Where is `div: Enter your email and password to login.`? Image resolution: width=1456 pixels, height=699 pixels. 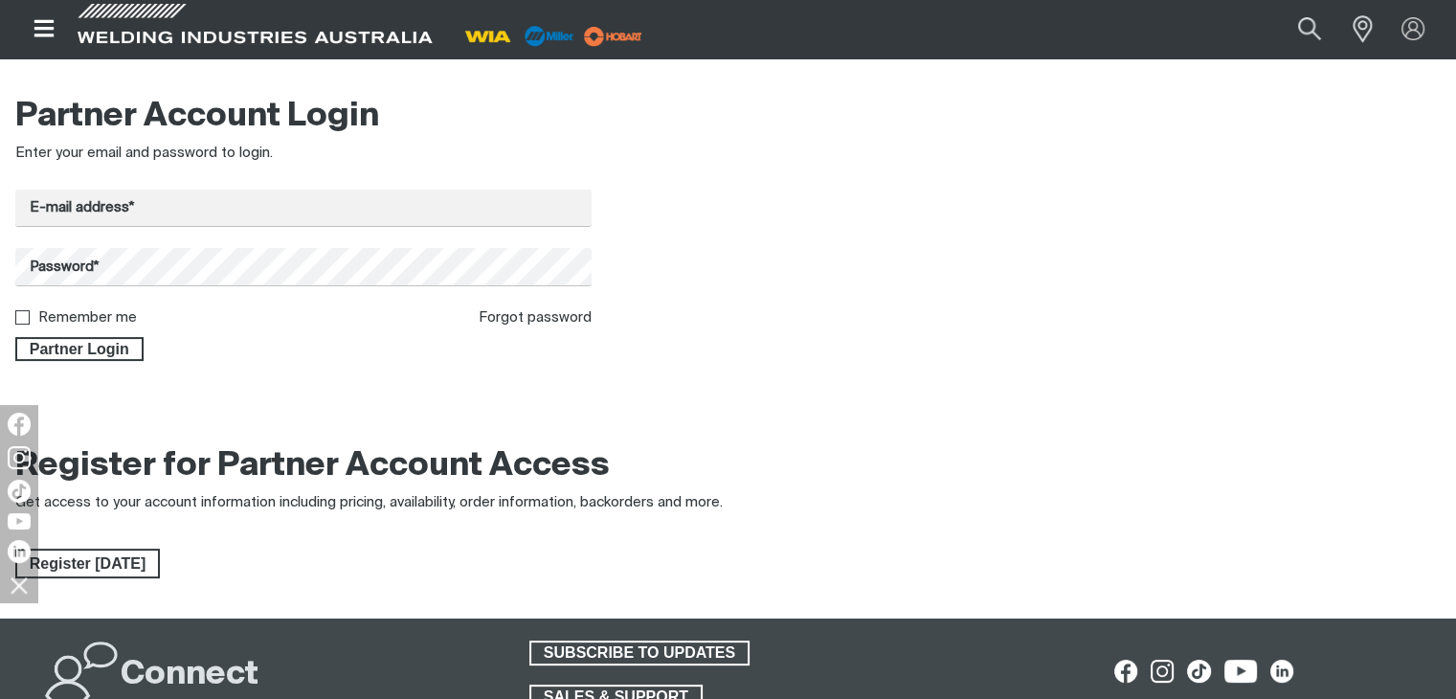 div: Enter your email and password to login. is located at coordinates (303, 153).